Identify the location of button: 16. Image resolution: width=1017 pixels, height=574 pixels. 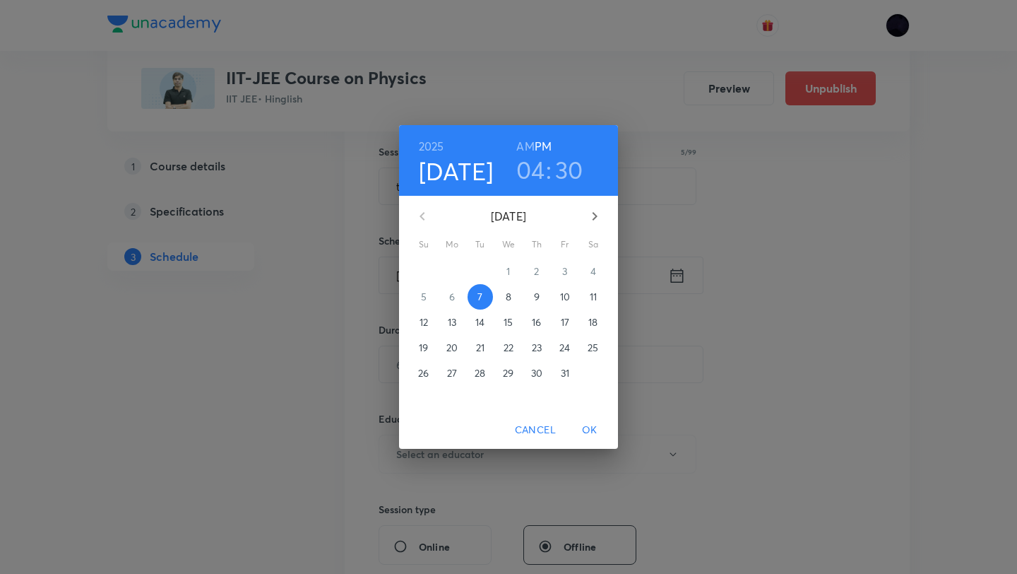
(537, 322).